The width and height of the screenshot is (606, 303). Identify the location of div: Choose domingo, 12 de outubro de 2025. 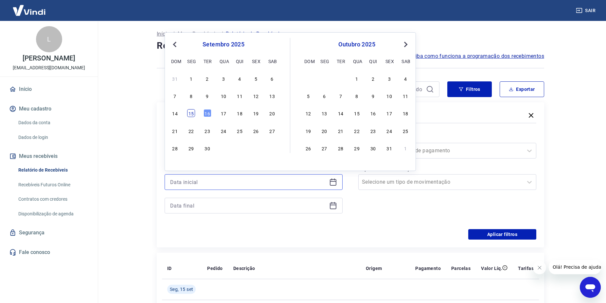
(308, 113).